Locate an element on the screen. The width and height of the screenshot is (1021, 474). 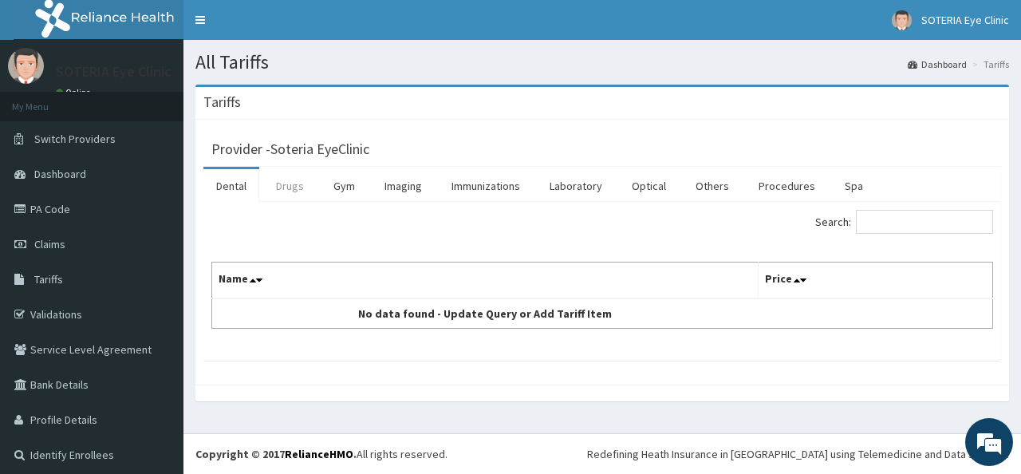
span: Dashboard is located at coordinates (60, 174).